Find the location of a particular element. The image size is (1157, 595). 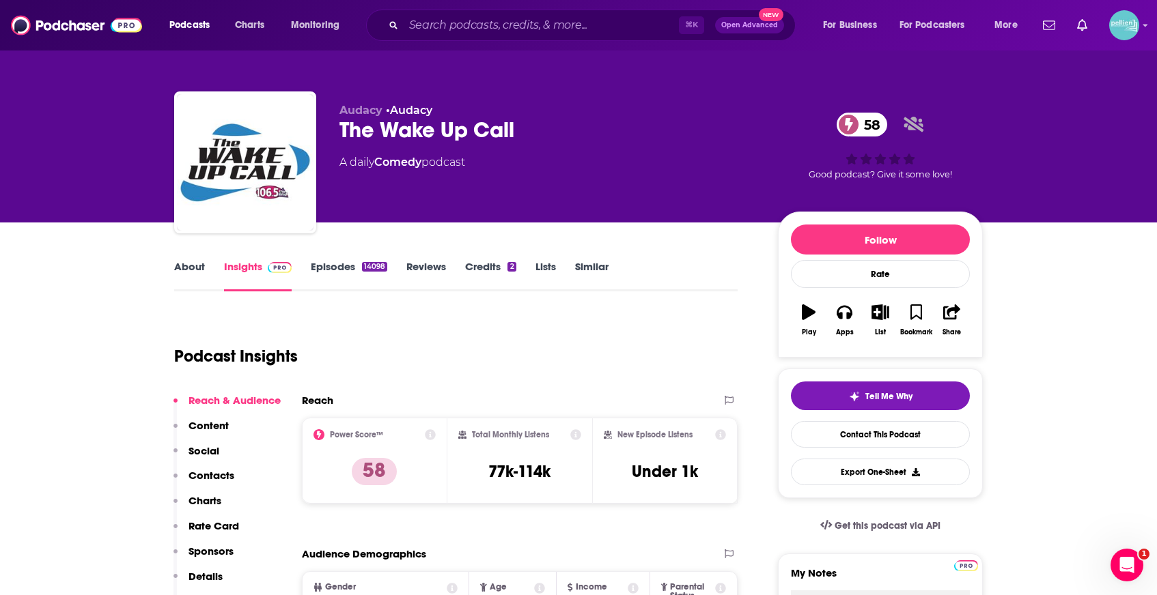

a: Similar is located at coordinates (591, 276).